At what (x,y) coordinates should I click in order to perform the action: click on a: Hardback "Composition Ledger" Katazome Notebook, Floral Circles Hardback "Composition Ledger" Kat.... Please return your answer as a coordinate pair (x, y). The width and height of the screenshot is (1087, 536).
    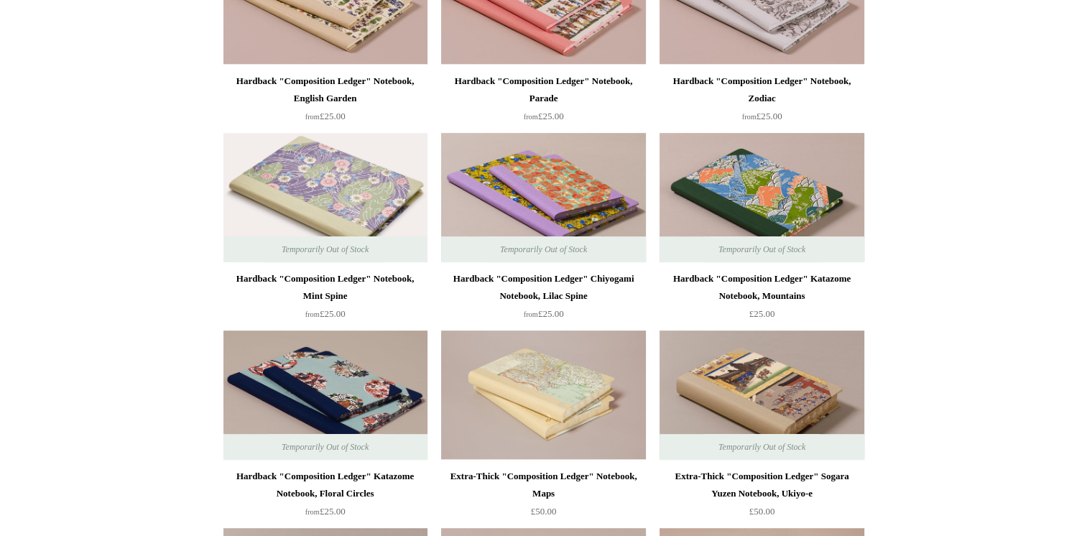
    Looking at the image, I should click on (325, 395).